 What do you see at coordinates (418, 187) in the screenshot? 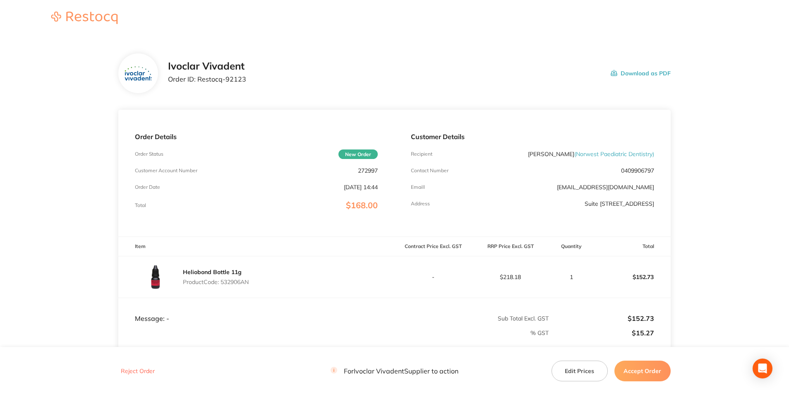
I see `p: Emaill` at bounding box center [418, 187].